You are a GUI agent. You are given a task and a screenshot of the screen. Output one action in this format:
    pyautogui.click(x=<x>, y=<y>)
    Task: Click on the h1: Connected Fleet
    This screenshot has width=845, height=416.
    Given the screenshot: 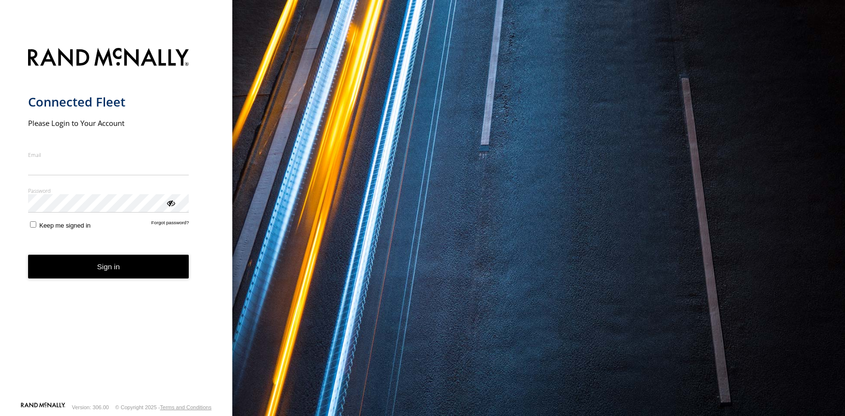 What is the action you would take?
    pyautogui.click(x=108, y=102)
    